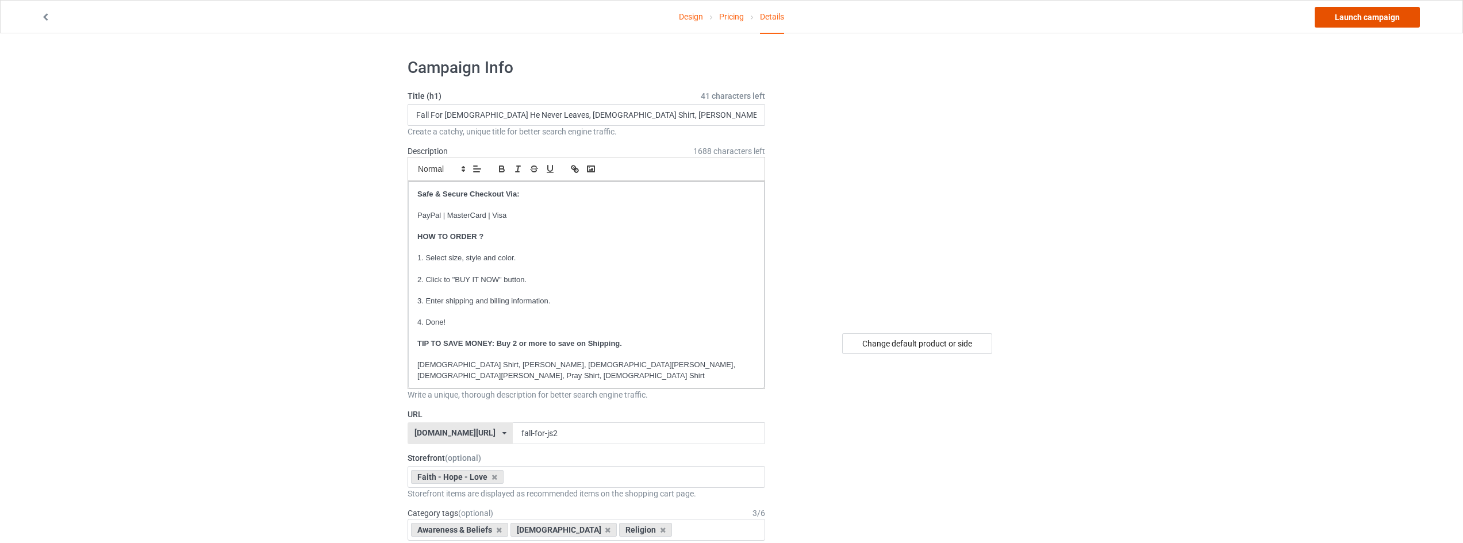 The height and width of the screenshot is (543, 1463). I want to click on div: Faith - Hope - Love, so click(457, 477).